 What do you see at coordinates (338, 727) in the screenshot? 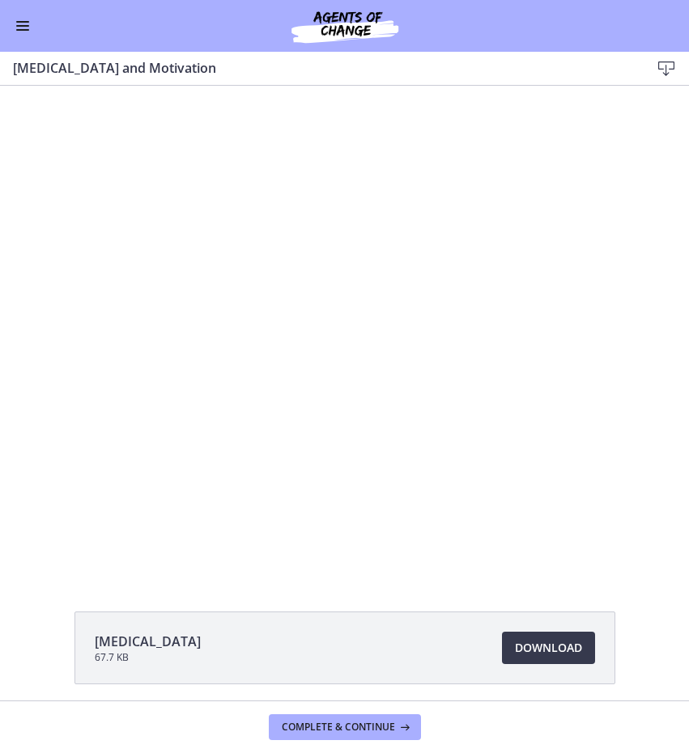
I see `span: Complete & continue` at bounding box center [338, 727].